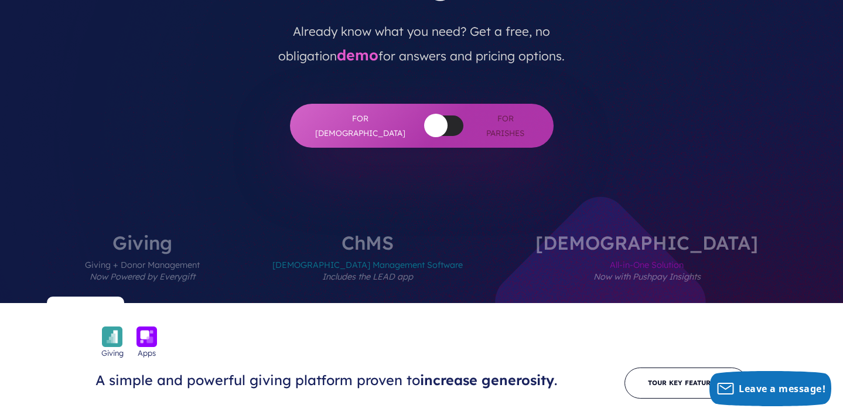 This screenshot has height=415, width=843. Describe the element at coordinates (505, 125) in the screenshot. I see `span: For Parishes` at that location.